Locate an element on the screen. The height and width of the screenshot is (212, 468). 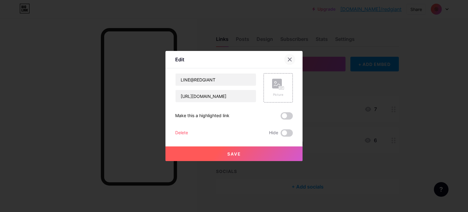
span: Save is located at coordinates (234, 154).